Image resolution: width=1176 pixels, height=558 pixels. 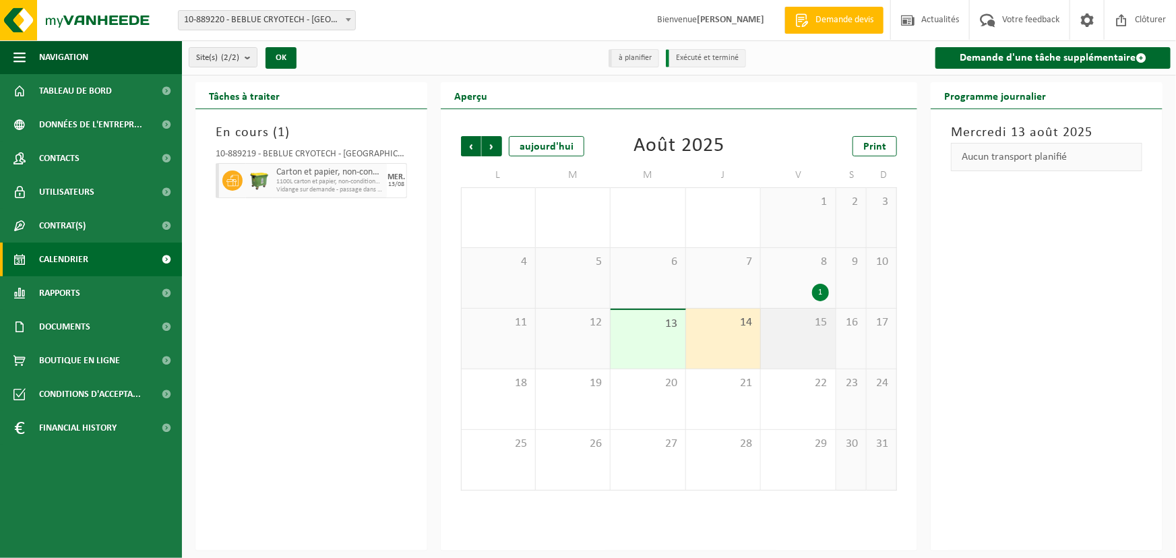 I want to click on span: 12, so click(x=573, y=323).